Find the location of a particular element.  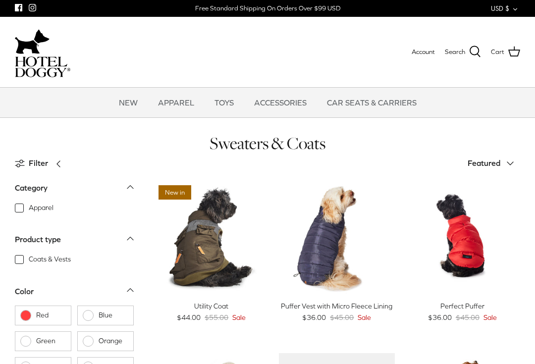

span: Blue is located at coordinates (113, 315).